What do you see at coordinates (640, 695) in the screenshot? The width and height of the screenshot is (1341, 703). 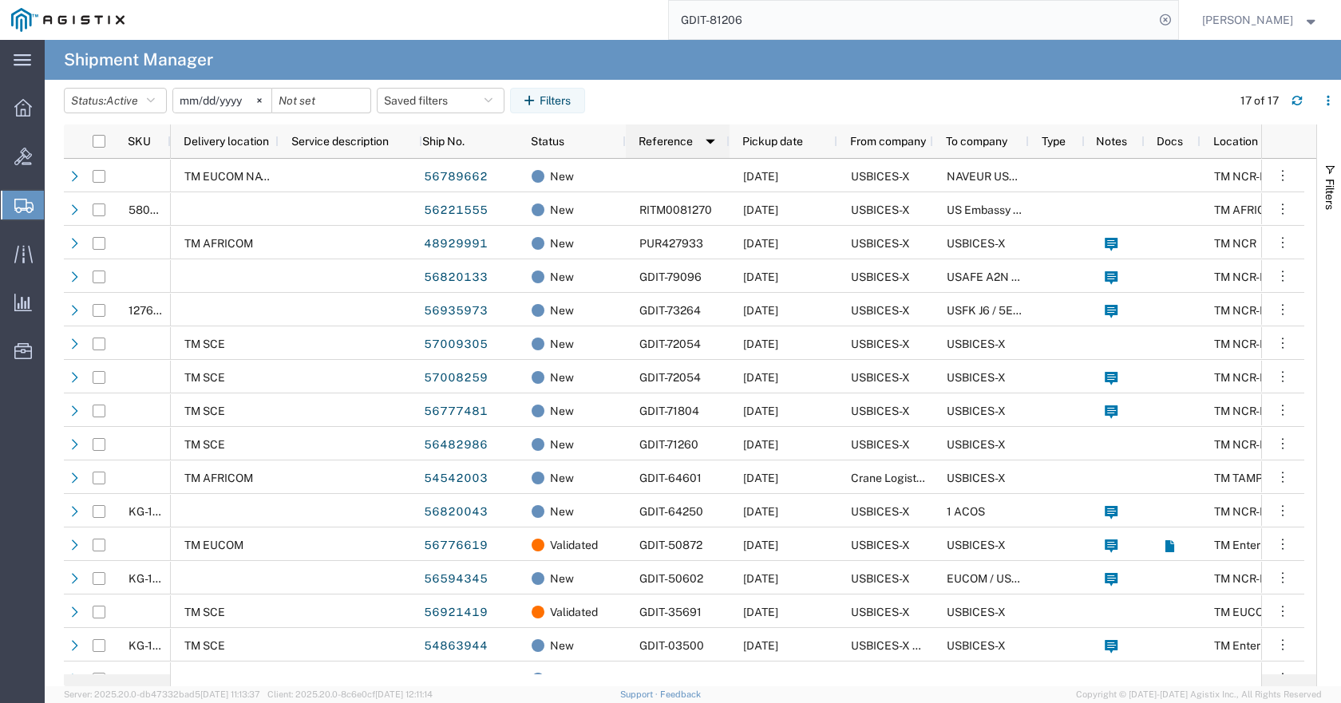 I see `a: Support` at bounding box center [640, 695].